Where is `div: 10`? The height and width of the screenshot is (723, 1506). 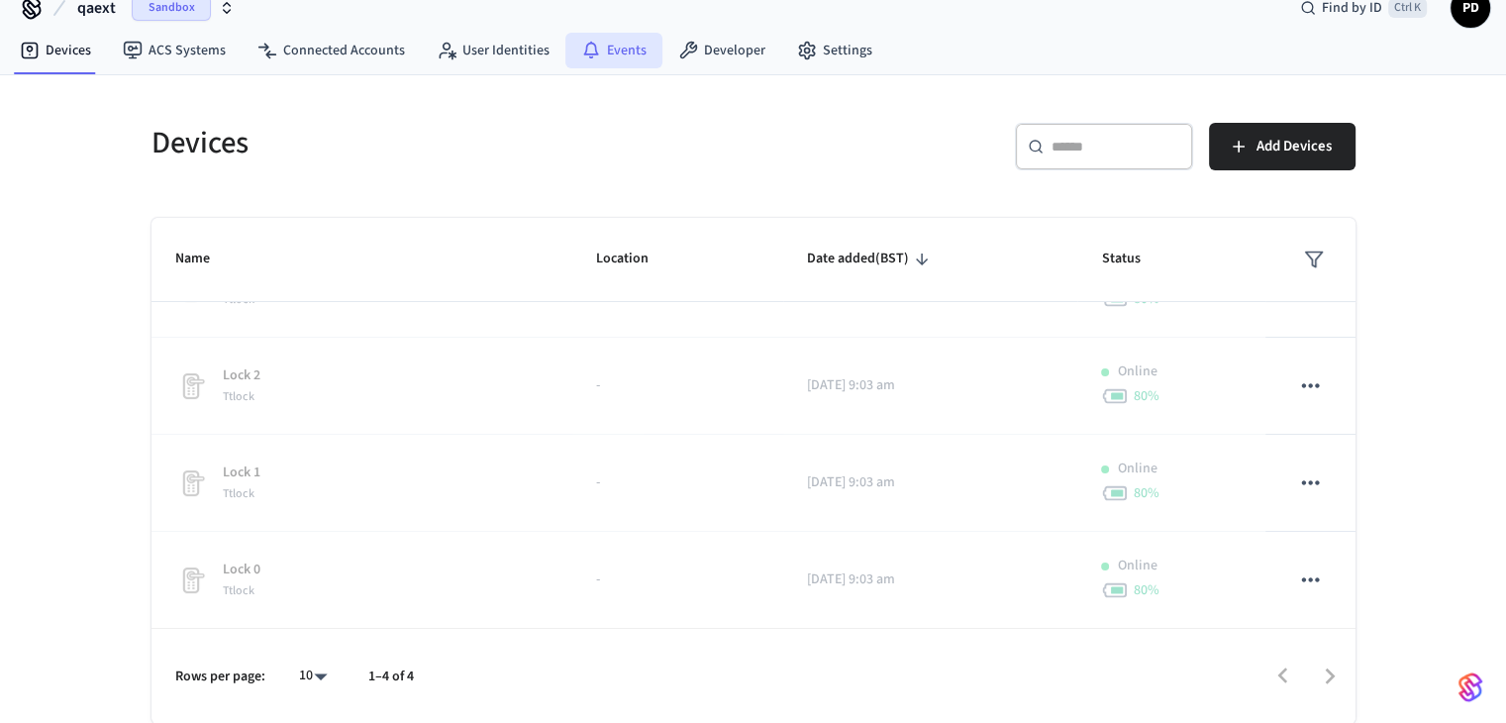 div: 10 is located at coordinates (313, 675).